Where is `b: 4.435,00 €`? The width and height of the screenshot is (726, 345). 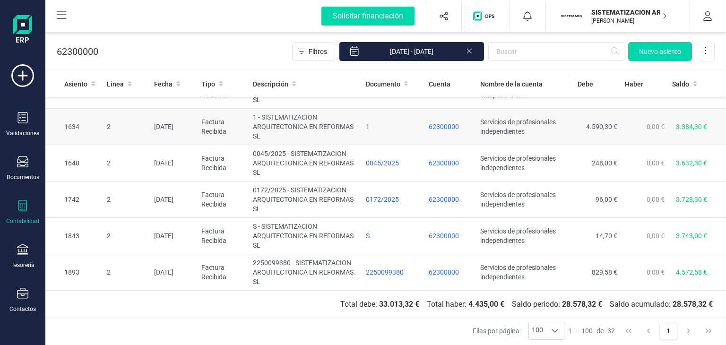 b: 4.435,00 € is located at coordinates (486, 304).